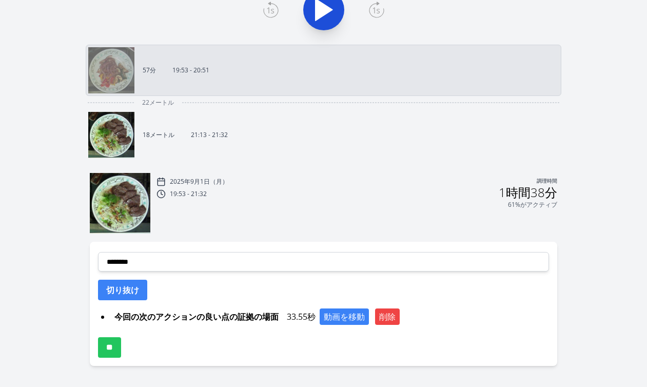 The width and height of the screenshot is (647, 387). What do you see at coordinates (528, 192) in the screenshot?
I see `font: 1時間38分` at bounding box center [528, 192].